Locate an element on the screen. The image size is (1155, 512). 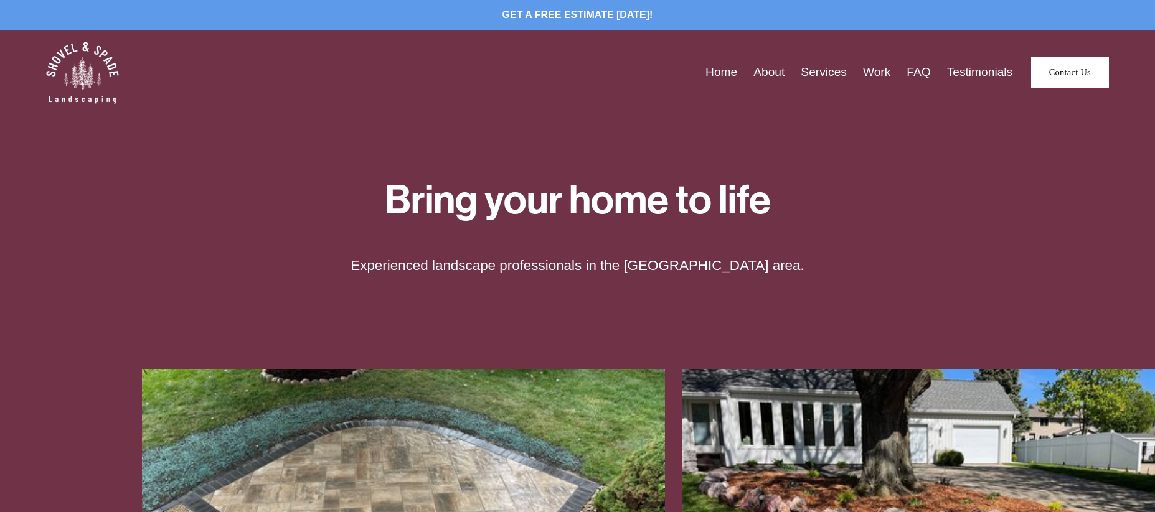
a: Services is located at coordinates (824, 72).